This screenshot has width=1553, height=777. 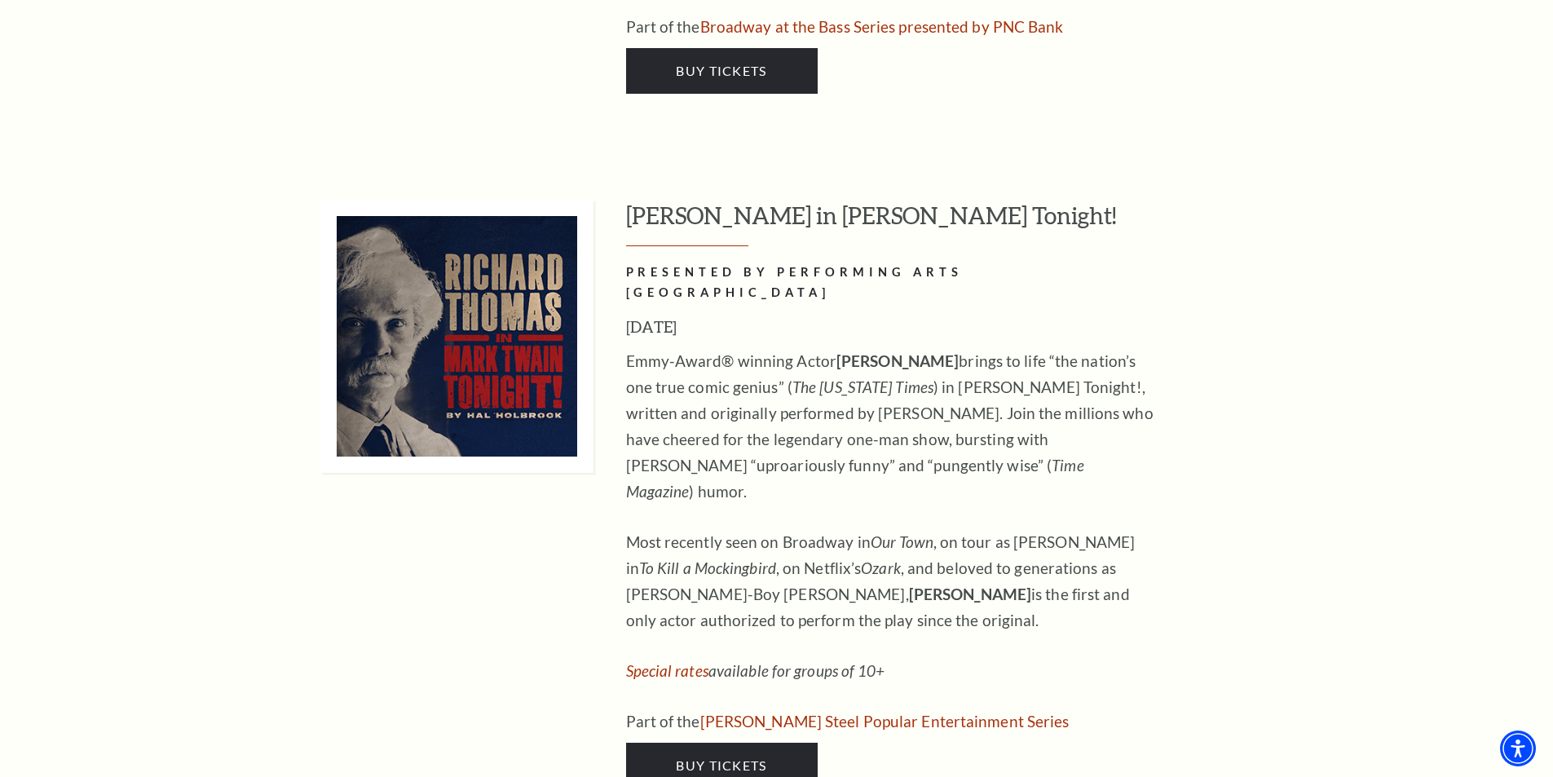 I want to click on em: Our Town, so click(x=902, y=541).